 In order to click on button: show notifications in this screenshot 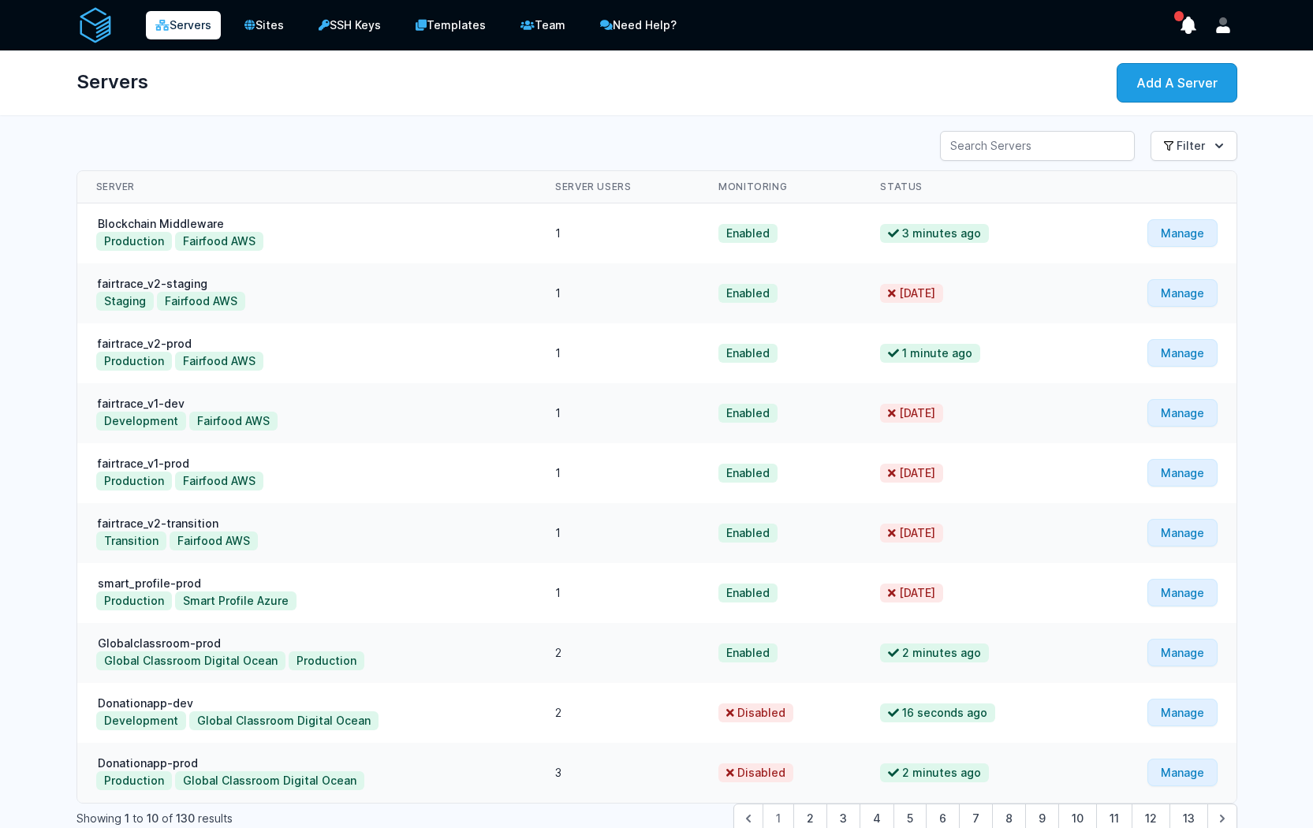, I will do `click(1188, 25)`.